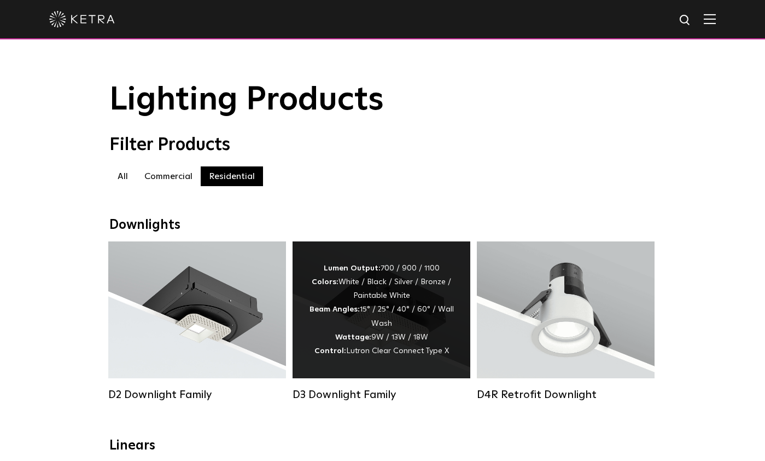 The image size is (765, 461). I want to click on label: Commercial, so click(169, 176).